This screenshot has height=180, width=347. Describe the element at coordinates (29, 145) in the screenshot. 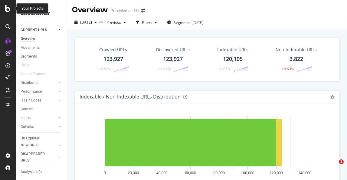

I see `div: NEW URLS` at that location.